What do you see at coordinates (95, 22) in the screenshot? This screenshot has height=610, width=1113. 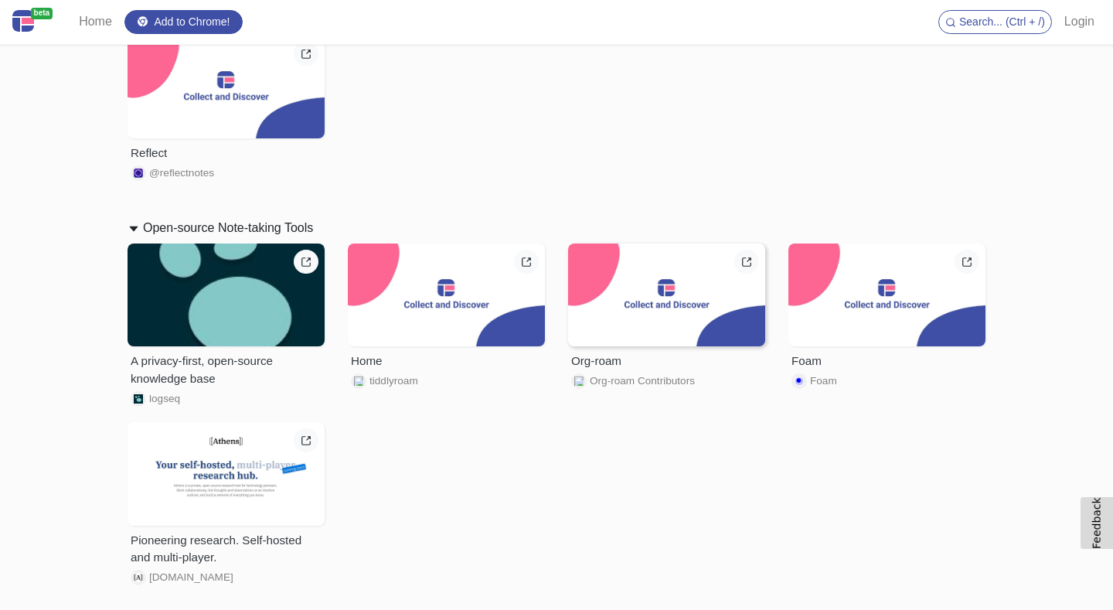 I see `a: Home` at bounding box center [95, 22].